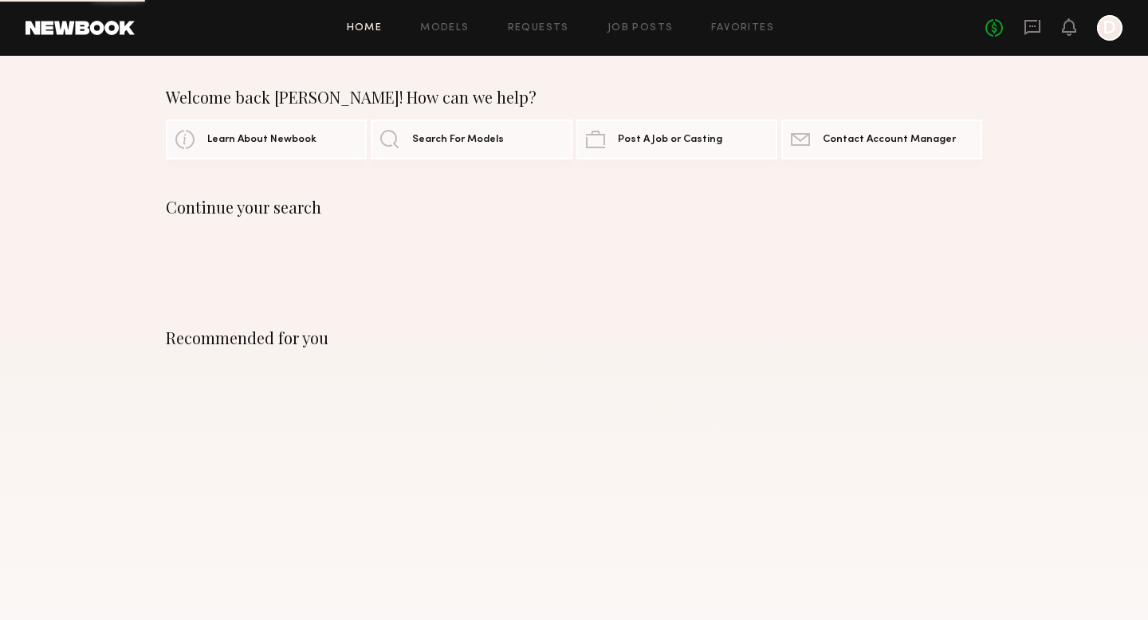 This screenshot has width=1148, height=620. What do you see at coordinates (742, 28) in the screenshot?
I see `a: Favorites` at bounding box center [742, 28].